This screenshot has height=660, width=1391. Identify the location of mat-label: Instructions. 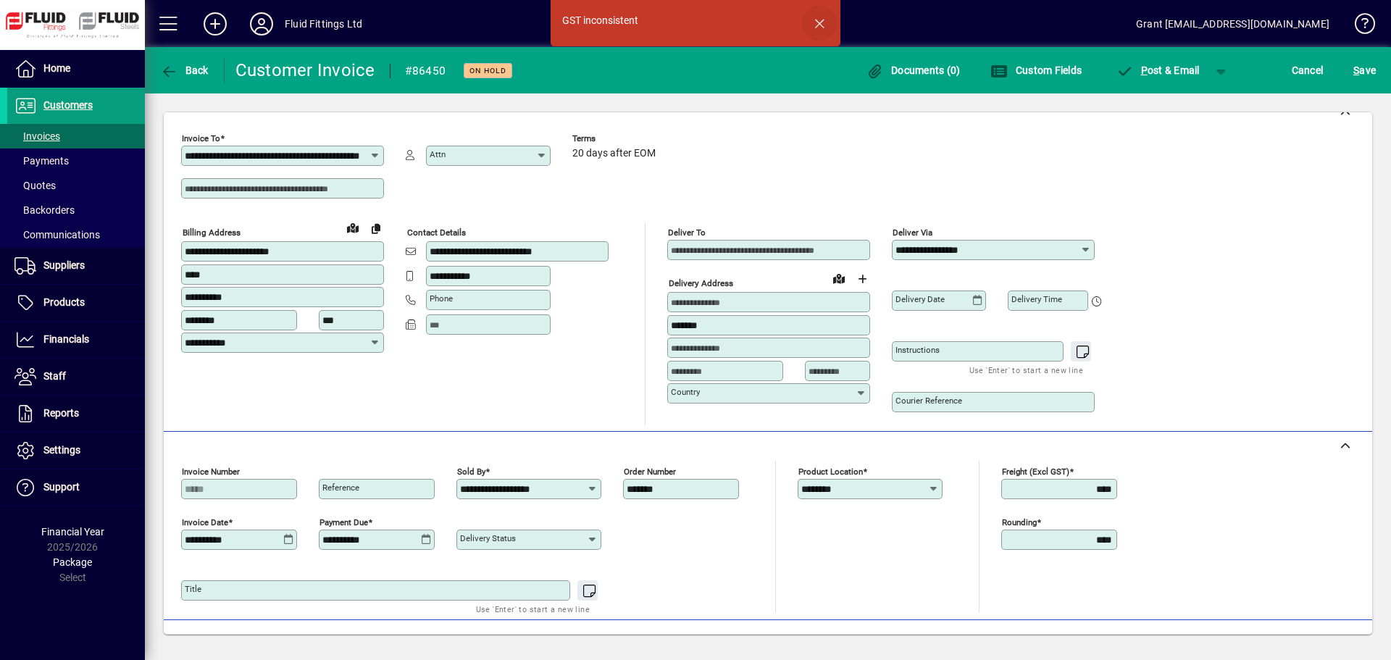
(917, 350).